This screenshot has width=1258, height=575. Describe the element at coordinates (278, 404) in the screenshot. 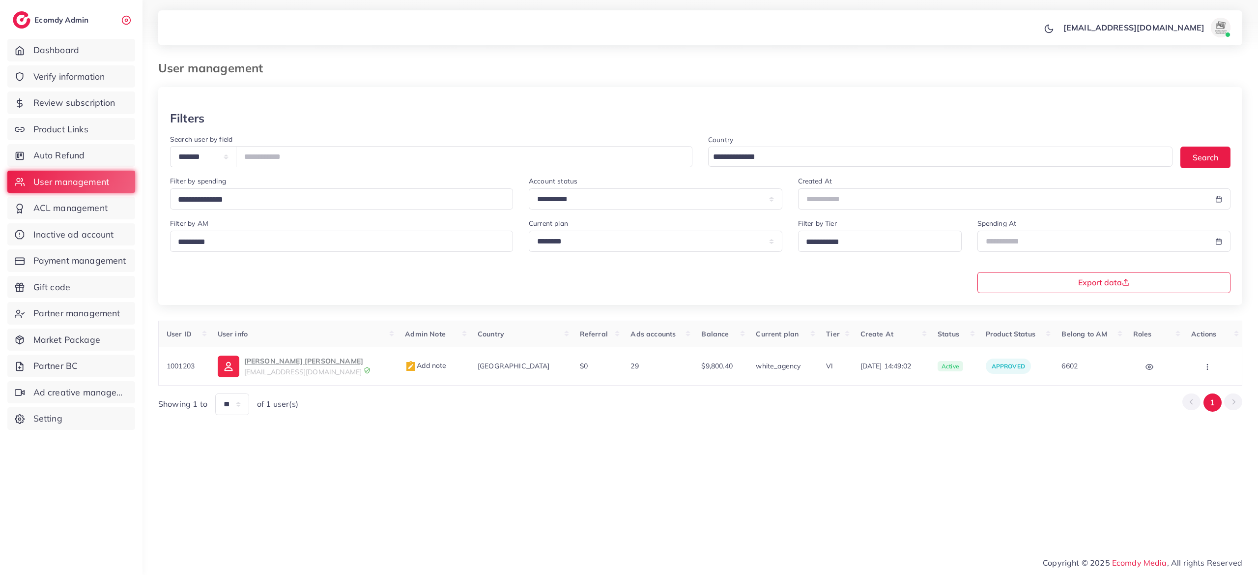

I see `span: of 1 user(s)` at that location.